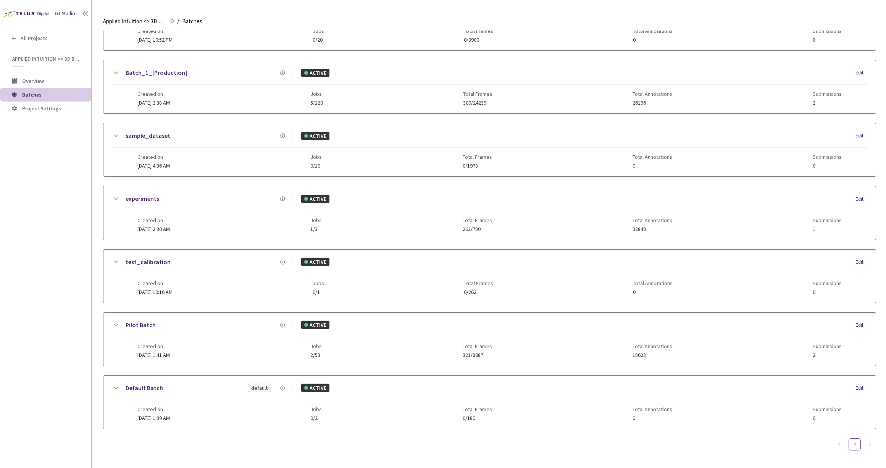 The image size is (886, 468). I want to click on button: left, so click(840, 445).